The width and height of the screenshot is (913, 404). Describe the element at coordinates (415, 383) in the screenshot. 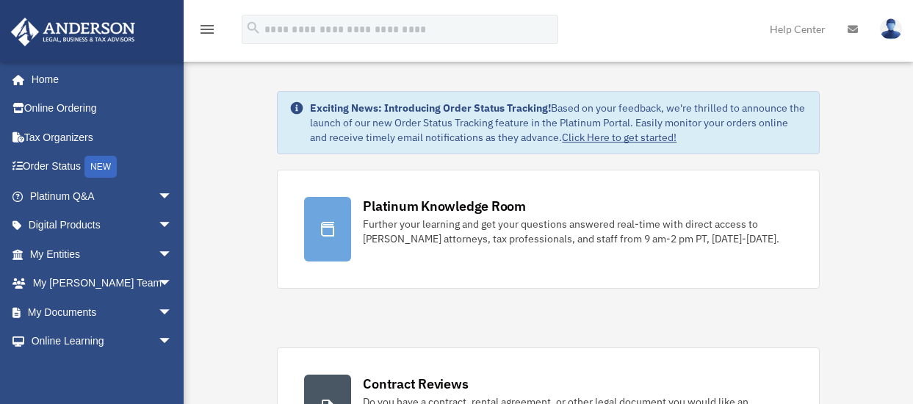

I see `div: Contract Reviews` at that location.